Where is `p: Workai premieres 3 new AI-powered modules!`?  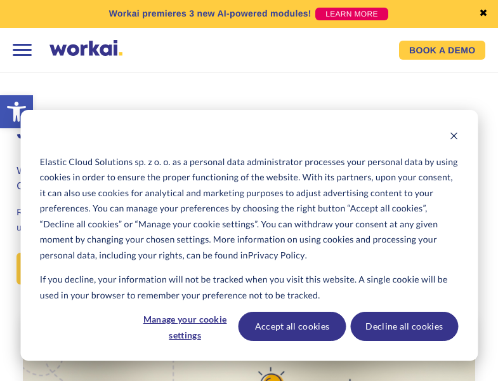 p: Workai premieres 3 new AI-powered modules! is located at coordinates (210, 13).